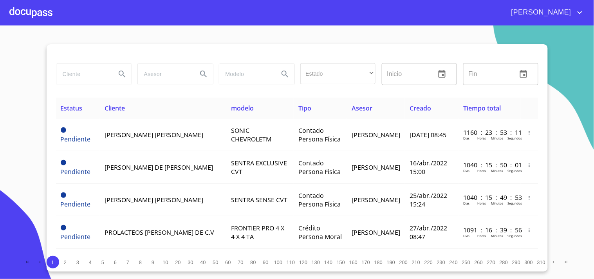 Image resolution: width=594 pixels, height=279 pixels. What do you see at coordinates (128, 262) in the screenshot?
I see `span: 7` at bounding box center [128, 262].